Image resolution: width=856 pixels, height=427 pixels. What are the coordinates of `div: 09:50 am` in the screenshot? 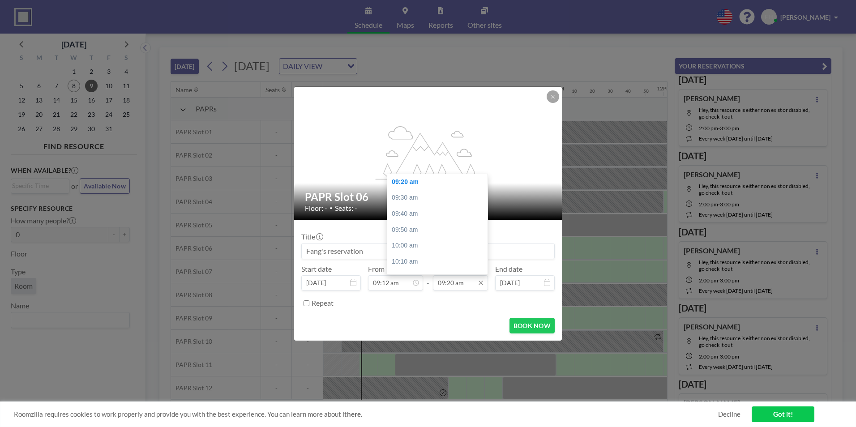 It's located at (440, 230).